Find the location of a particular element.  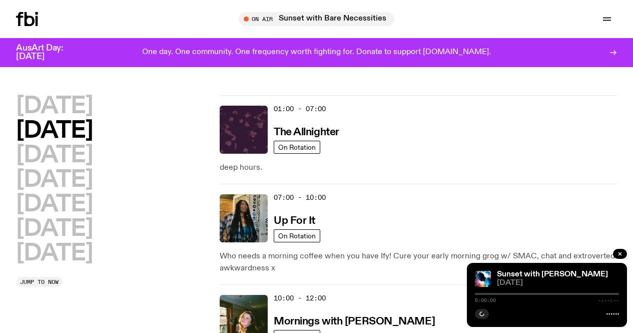

img: Simon Caldwell stands side on, looking downwards. He has headphones on. Behind him is a brightly ... is located at coordinates (483, 279).